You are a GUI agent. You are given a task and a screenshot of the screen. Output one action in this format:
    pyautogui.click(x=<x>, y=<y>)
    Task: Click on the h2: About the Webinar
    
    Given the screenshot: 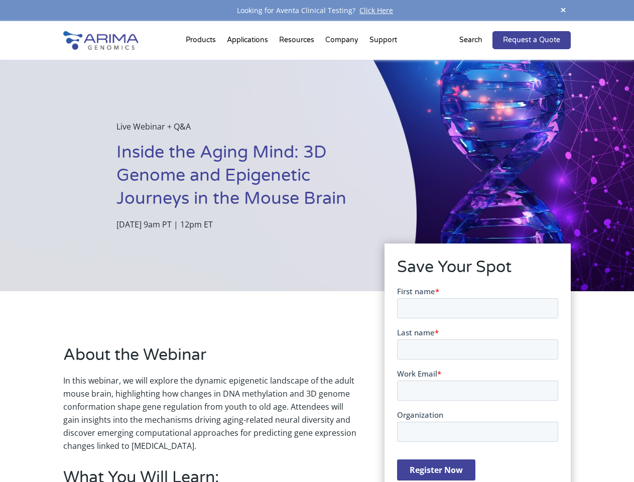 What is the action you would take?
    pyautogui.click(x=210, y=359)
    